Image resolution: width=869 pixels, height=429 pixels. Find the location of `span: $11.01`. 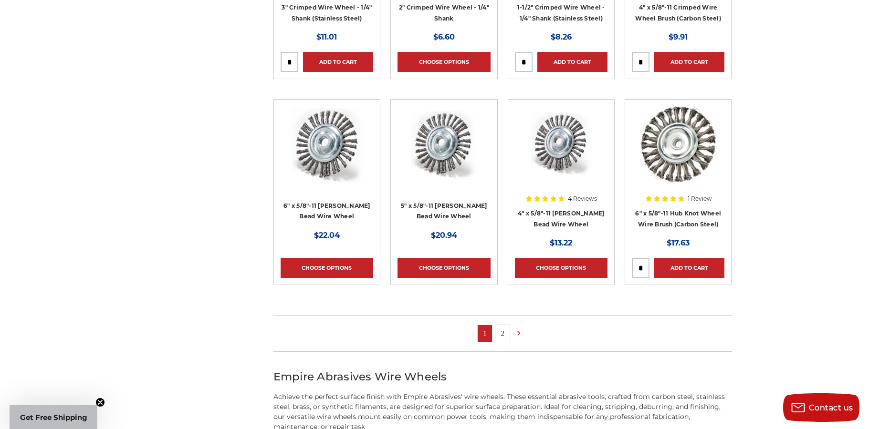

span: $11.01 is located at coordinates (326, 37).